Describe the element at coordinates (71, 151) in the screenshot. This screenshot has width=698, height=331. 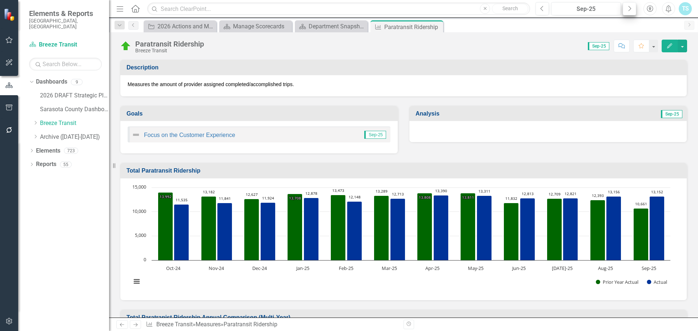
I see `div: 723` at that location.